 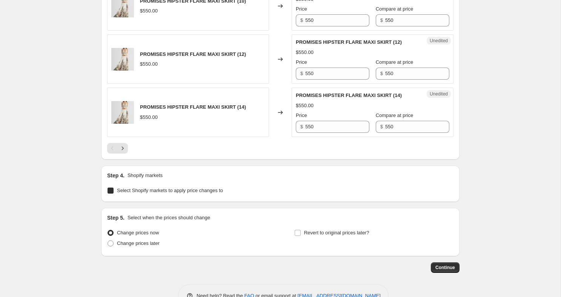 What do you see at coordinates (170, 190) in the screenshot?
I see `span: Select Shopify markets to apply price changes to` at bounding box center [170, 190].